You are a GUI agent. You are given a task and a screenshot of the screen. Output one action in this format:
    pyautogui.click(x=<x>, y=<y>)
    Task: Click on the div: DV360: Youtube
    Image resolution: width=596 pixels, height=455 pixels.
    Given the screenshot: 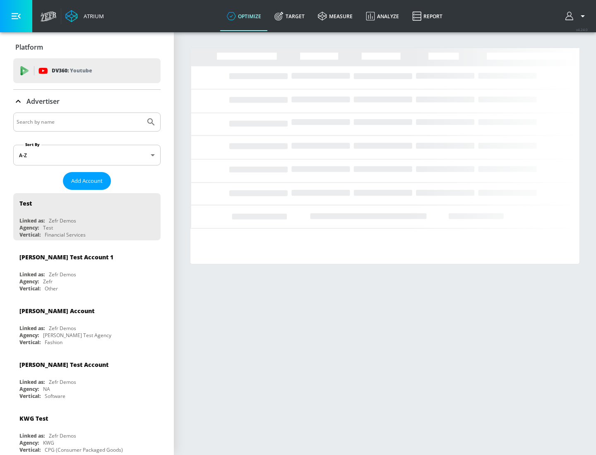 What is the action you would take?
    pyautogui.click(x=87, y=71)
    